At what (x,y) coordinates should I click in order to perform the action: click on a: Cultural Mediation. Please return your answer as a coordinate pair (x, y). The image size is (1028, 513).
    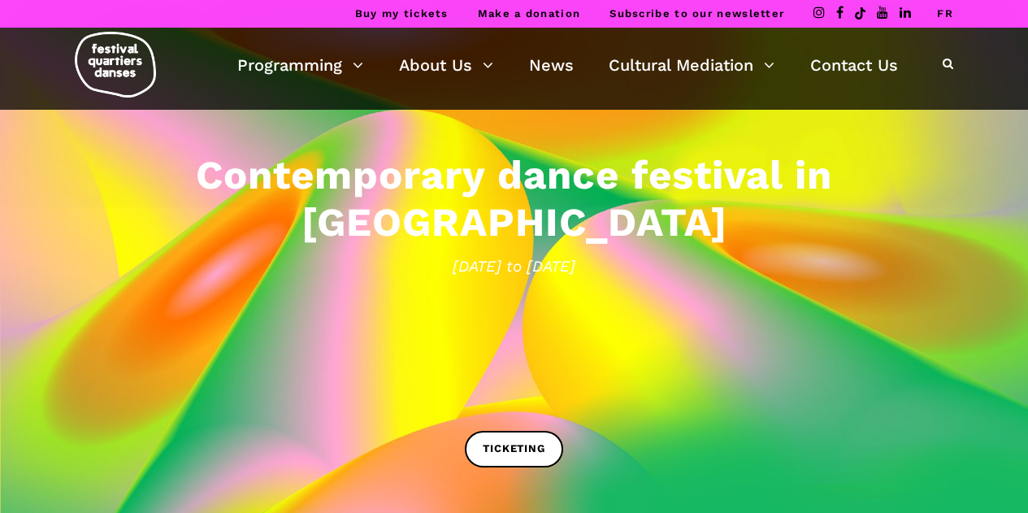
    Looking at the image, I should click on (692, 65).